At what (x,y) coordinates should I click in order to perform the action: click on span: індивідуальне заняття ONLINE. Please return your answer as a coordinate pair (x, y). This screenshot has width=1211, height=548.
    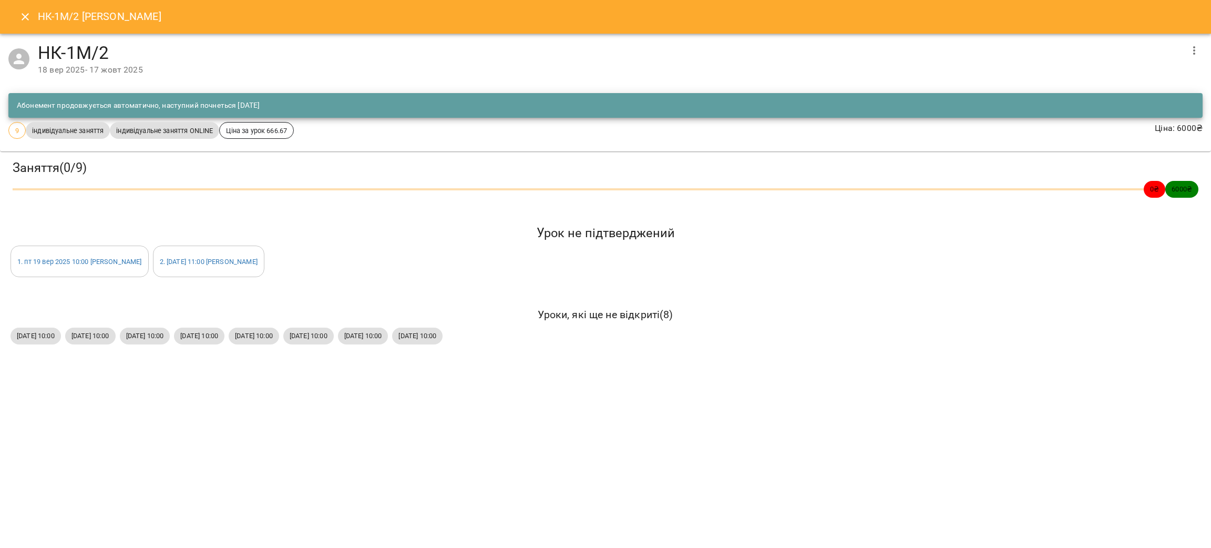
    Looking at the image, I should click on (164, 130).